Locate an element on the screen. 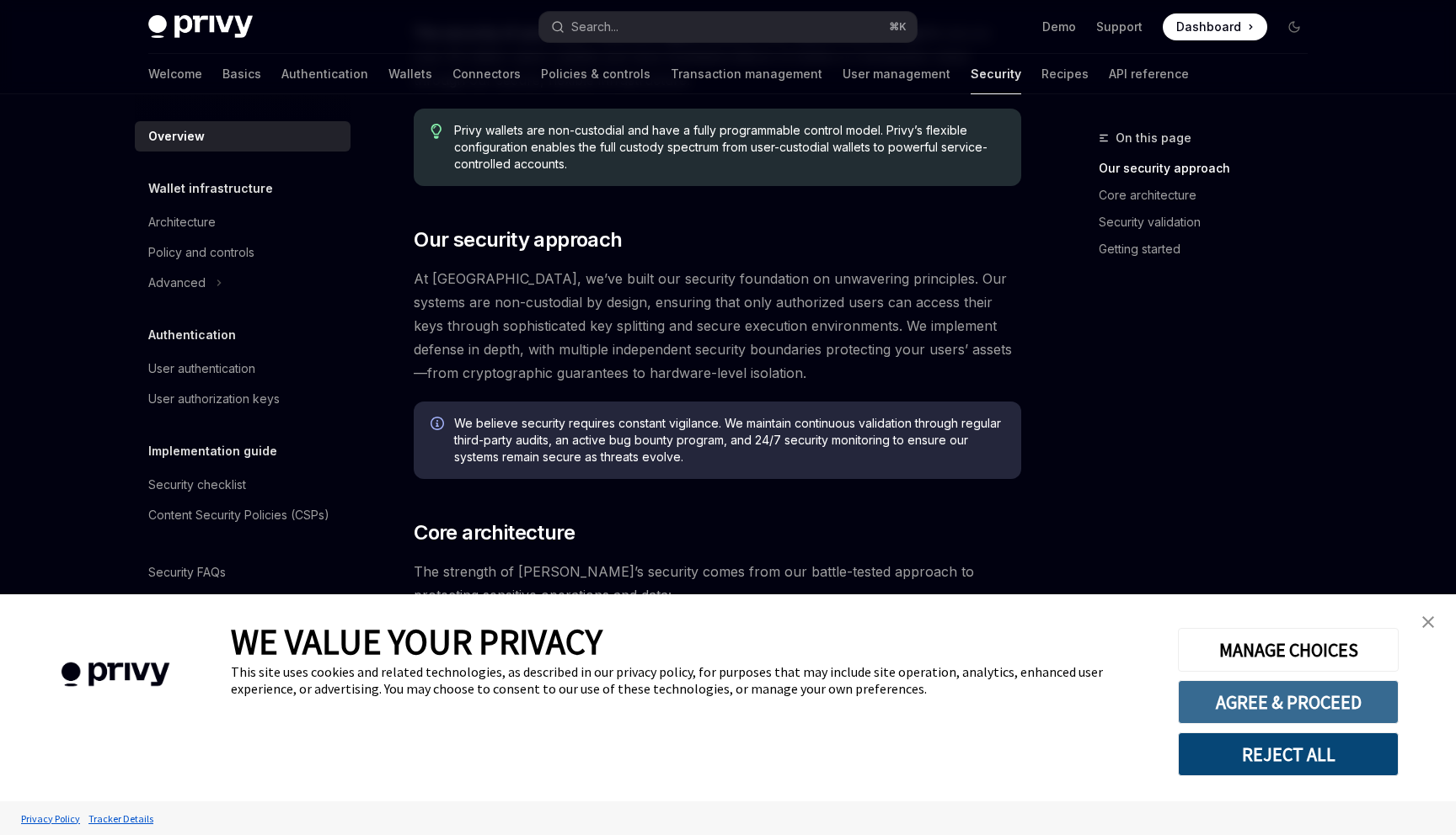 The width and height of the screenshot is (1456, 835). span: Dashboard is located at coordinates (1208, 27).